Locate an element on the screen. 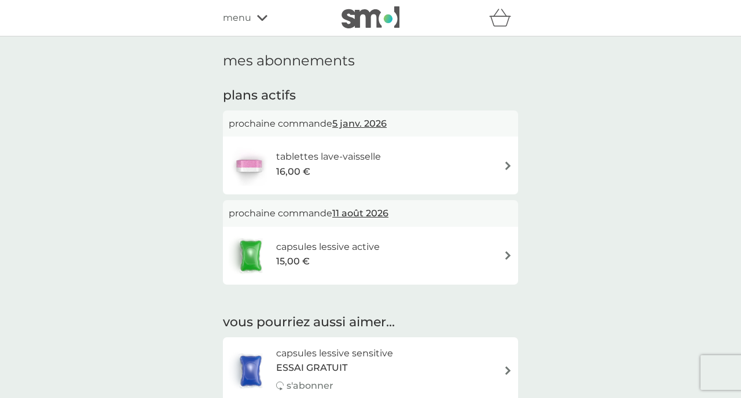  h2: plans actifs is located at coordinates (370, 96).